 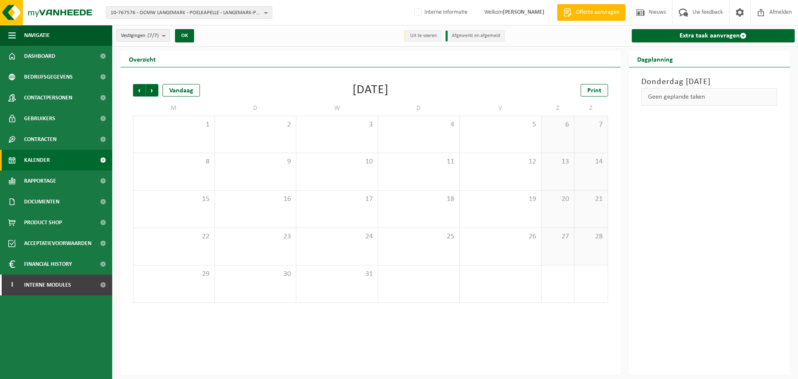 What do you see at coordinates (42, 202) in the screenshot?
I see `span: Documenten` at bounding box center [42, 202].